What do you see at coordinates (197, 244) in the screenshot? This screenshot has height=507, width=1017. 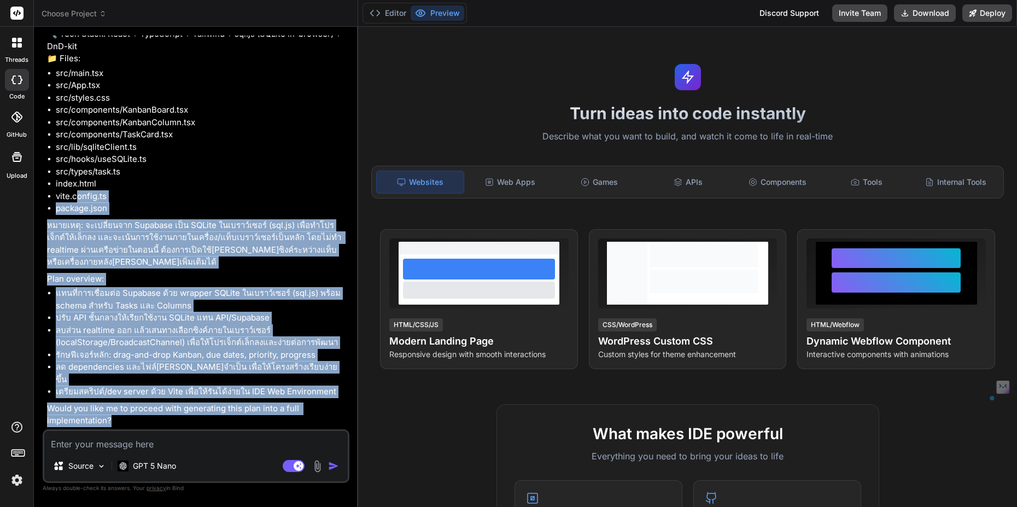 I see `p: หมายเหตุ: จะเปลี่ยนจาก Supabase เป็น SQLite ในเบราว์เซอร์ (sql.js) เพื่อทำโปรเจ็กต์ให้เล็กลง และจ...` at bounding box center [197, 244].